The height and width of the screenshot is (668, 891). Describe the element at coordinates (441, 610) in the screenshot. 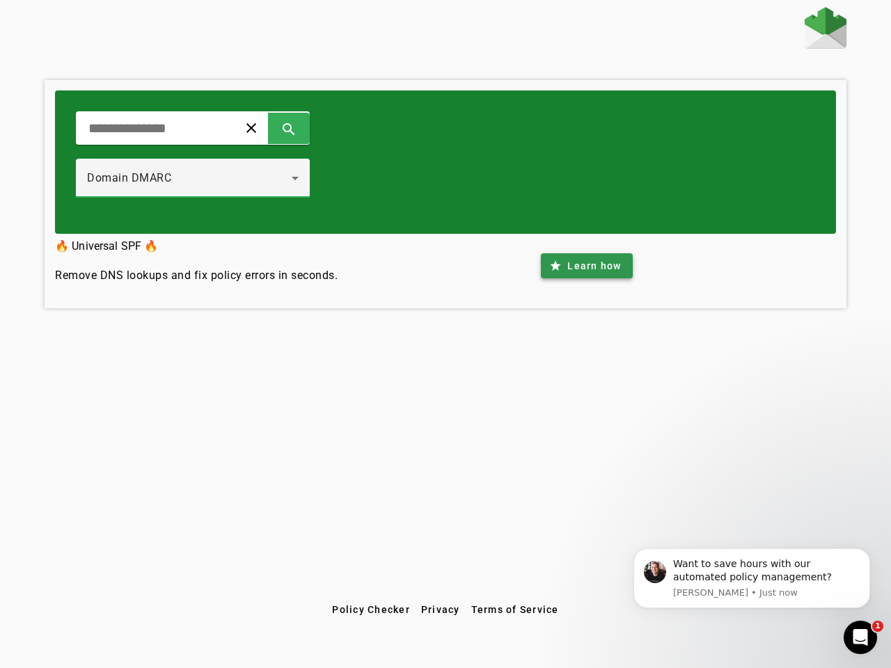

I see `span: Privacy` at that location.